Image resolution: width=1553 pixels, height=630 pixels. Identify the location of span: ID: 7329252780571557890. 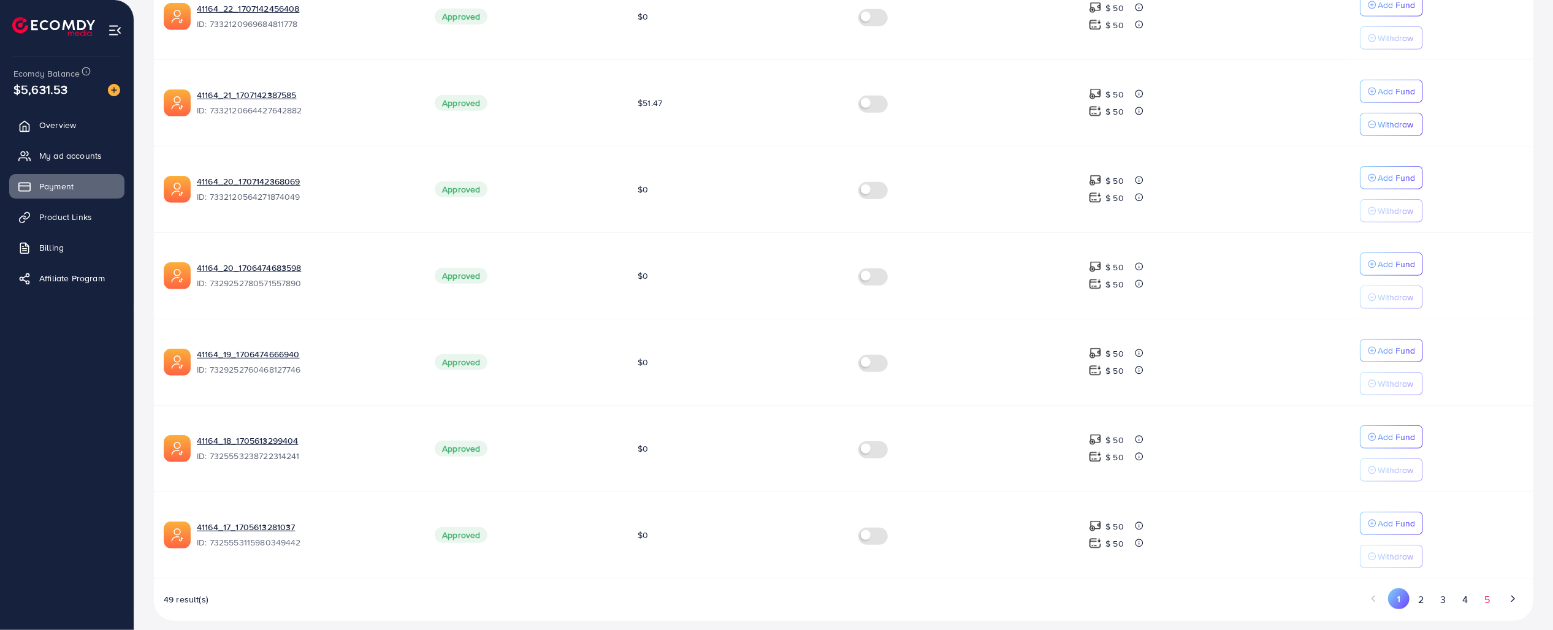
(306, 283).